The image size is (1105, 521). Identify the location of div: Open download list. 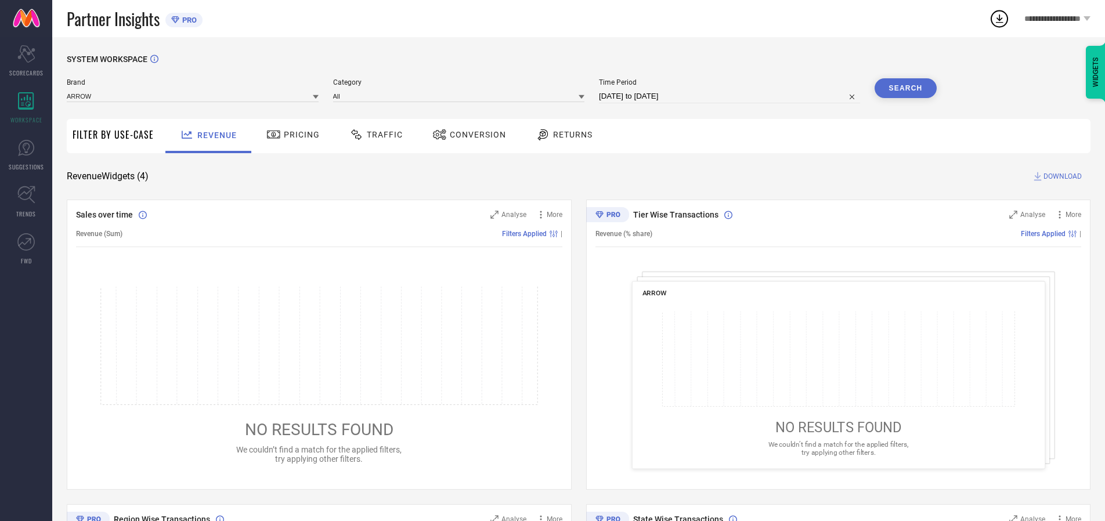
(1000, 19).